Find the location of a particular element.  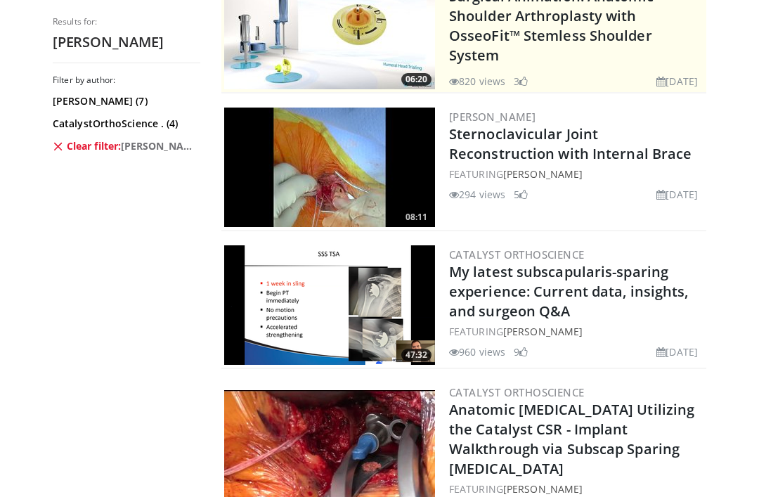

span: 47:32 is located at coordinates (416, 355).